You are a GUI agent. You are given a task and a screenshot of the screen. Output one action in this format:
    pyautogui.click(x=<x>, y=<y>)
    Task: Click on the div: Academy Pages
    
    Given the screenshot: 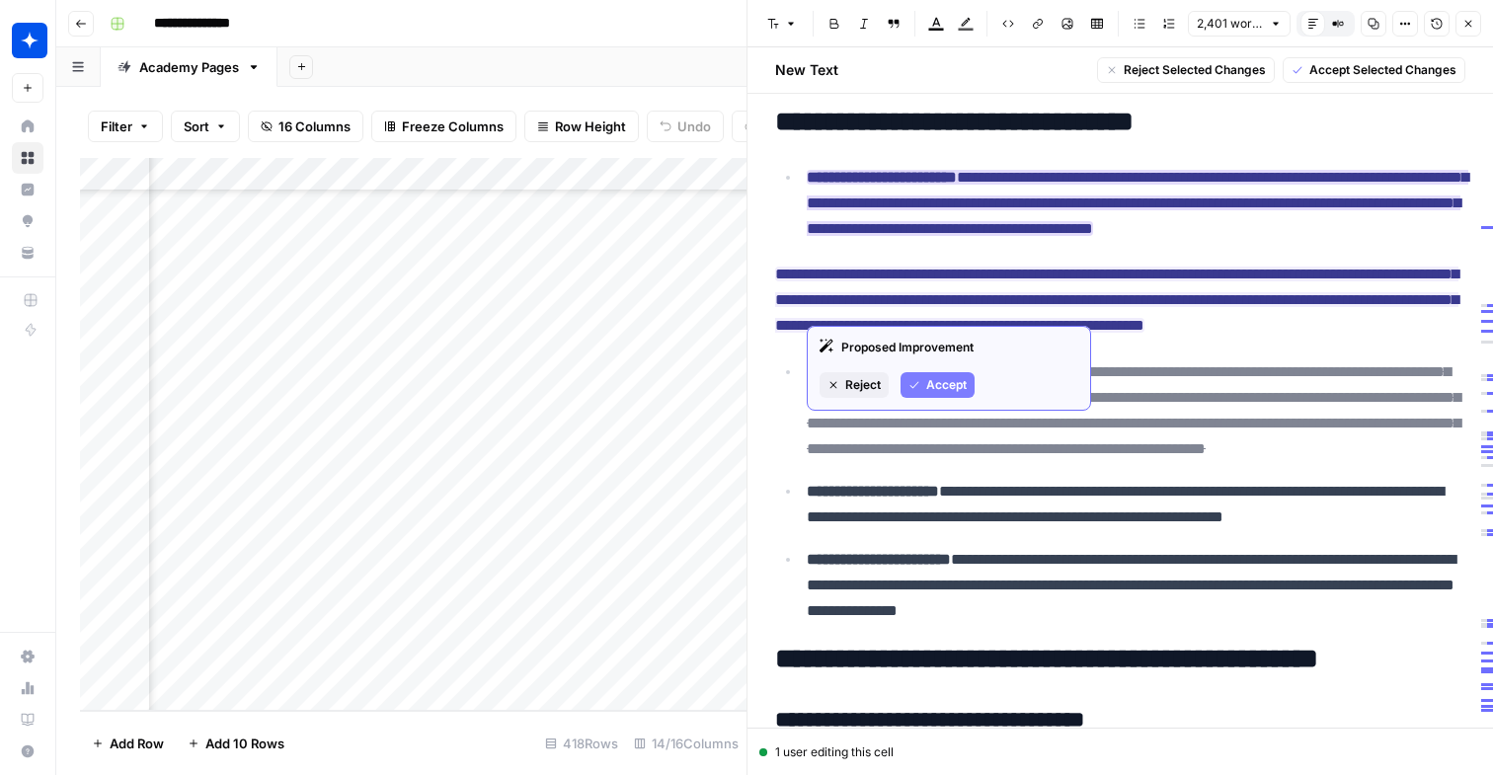 What is the action you would take?
    pyautogui.click(x=189, y=67)
    